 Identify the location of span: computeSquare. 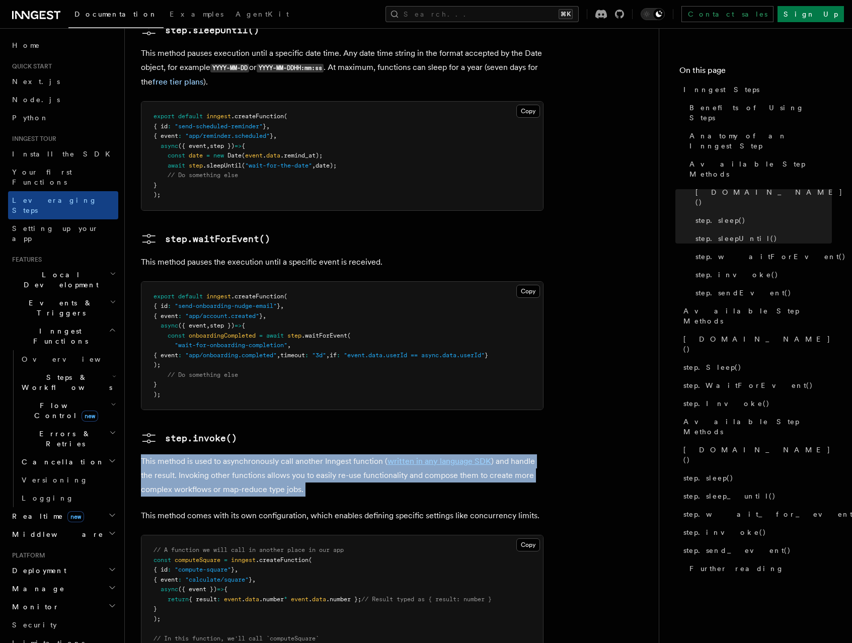
(197, 560).